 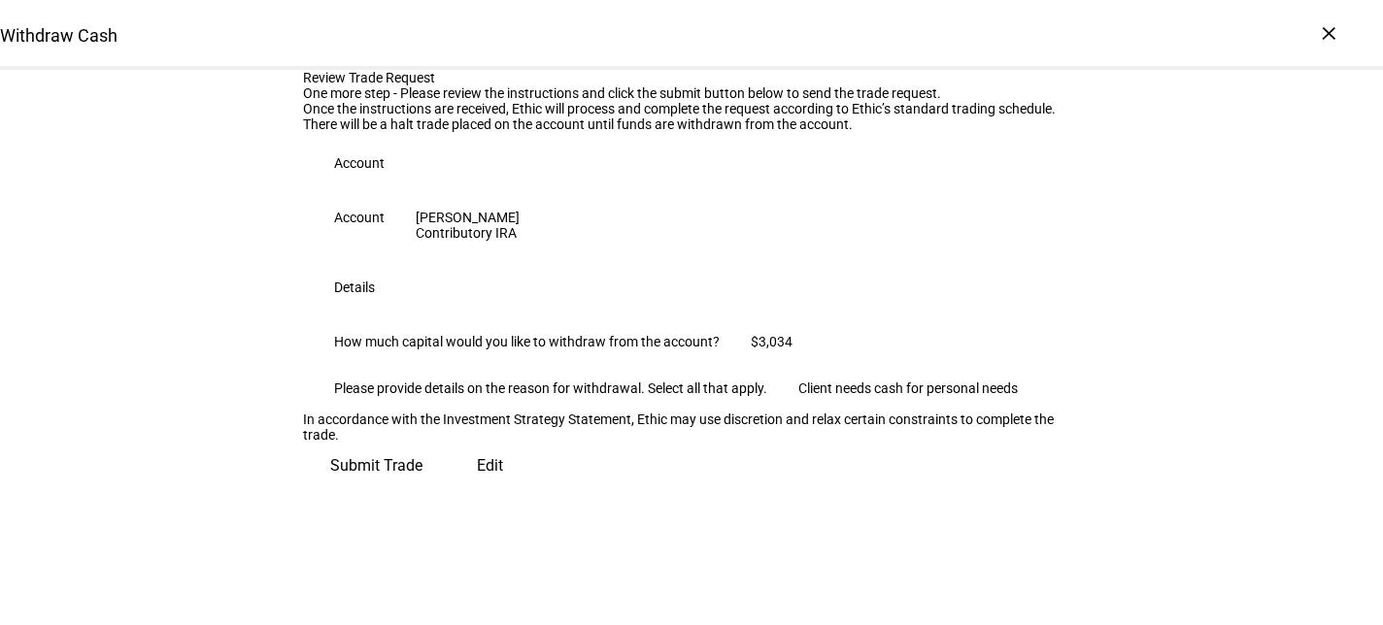 What do you see at coordinates (526, 342) in the screenshot?
I see `div: How much capital would you like to withdraw from the account?` at bounding box center [526, 342].